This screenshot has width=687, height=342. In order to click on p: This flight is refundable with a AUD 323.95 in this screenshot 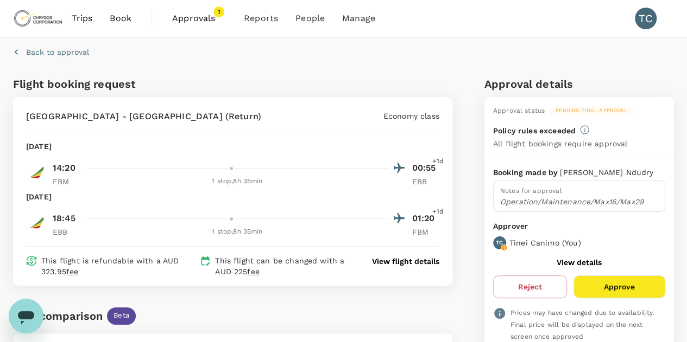, I will do `click(118, 267)`.